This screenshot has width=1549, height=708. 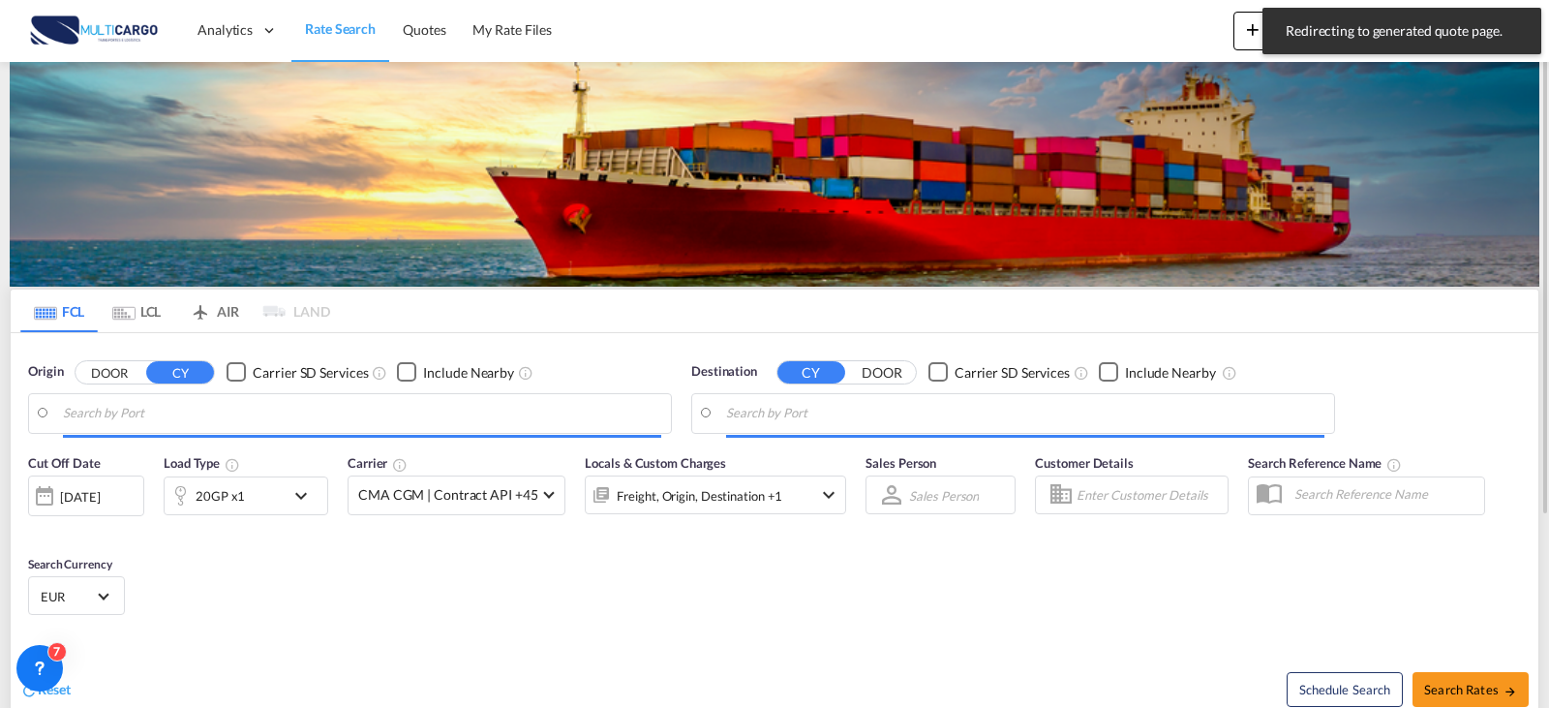 I want to click on md-select: Select Currency: € EUREuro, so click(x=76, y=596).